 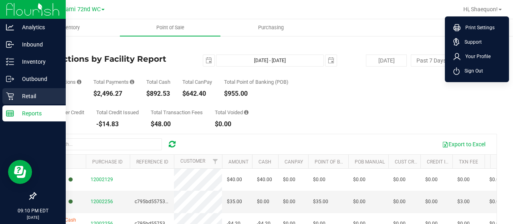 What do you see at coordinates (10, 45) in the screenshot?
I see `inline-svg: Inbound` at bounding box center [10, 45].